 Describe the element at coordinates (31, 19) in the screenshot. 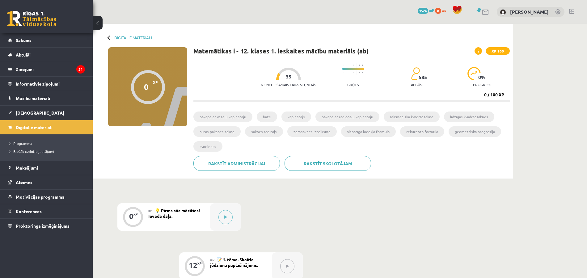

I see `a: Rīgas 1. Tālmācības vidusskola` at that location.